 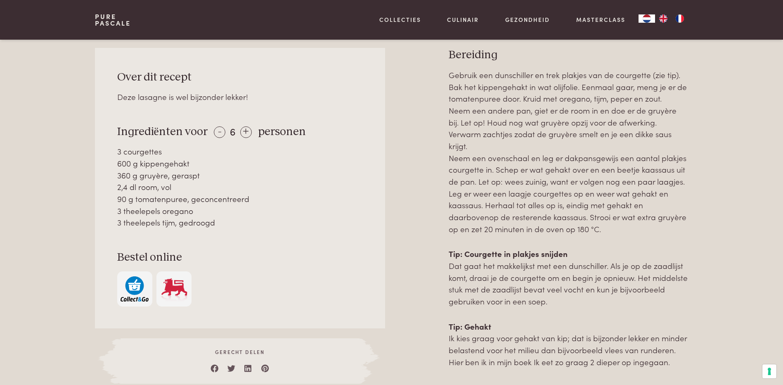 I want to click on span: Gerecht delen, so click(x=240, y=352).